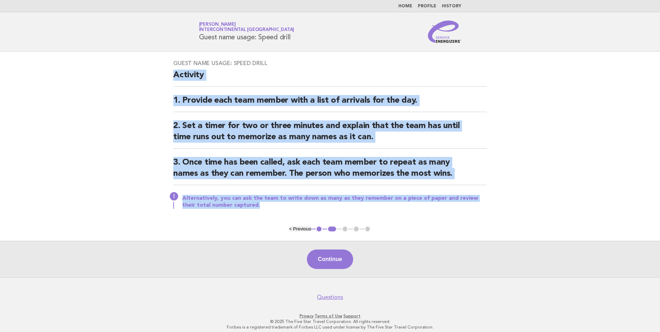 This screenshot has height=332, width=660. What do you see at coordinates (405, 6) in the screenshot?
I see `a: Home` at bounding box center [405, 6].